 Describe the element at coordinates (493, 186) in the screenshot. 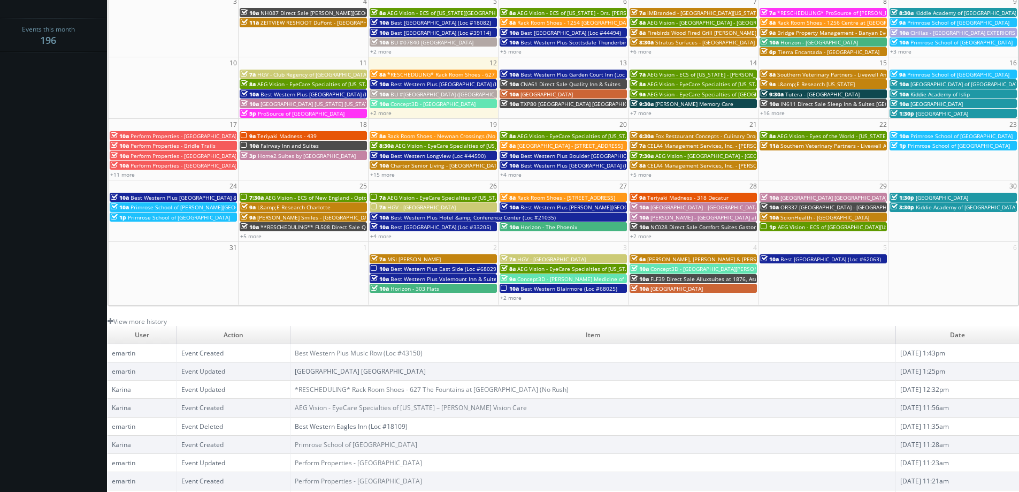

I see `span: 26` at that location.